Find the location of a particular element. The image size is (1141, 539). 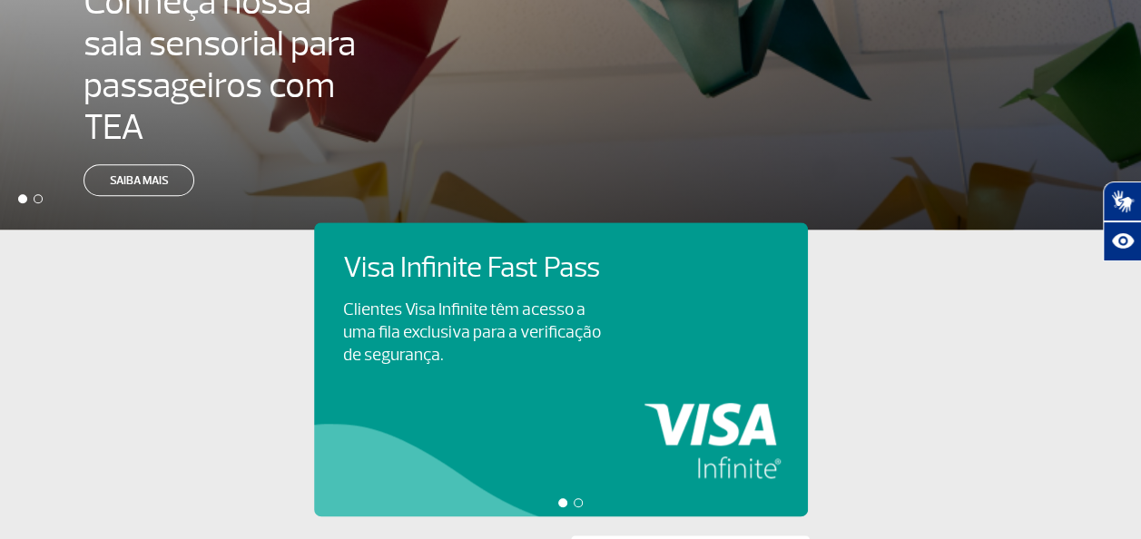

button: Abrir tradutor de língua de sinais. is located at coordinates (1122, 201).